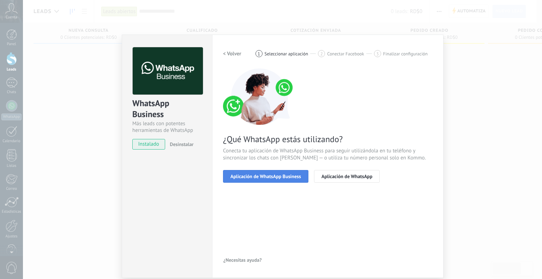  I want to click on span: Finalizar configuración, so click(405, 54).